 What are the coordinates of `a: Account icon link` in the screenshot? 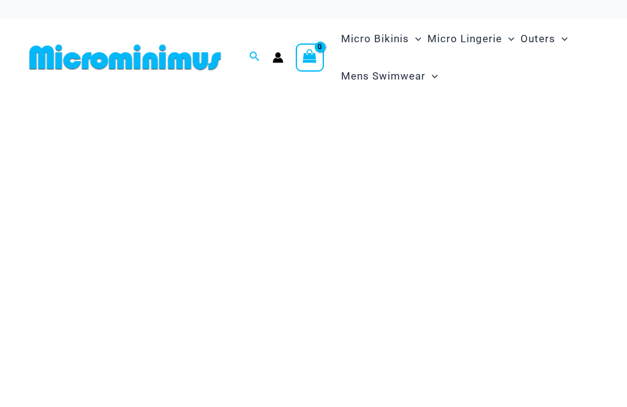 It's located at (278, 58).